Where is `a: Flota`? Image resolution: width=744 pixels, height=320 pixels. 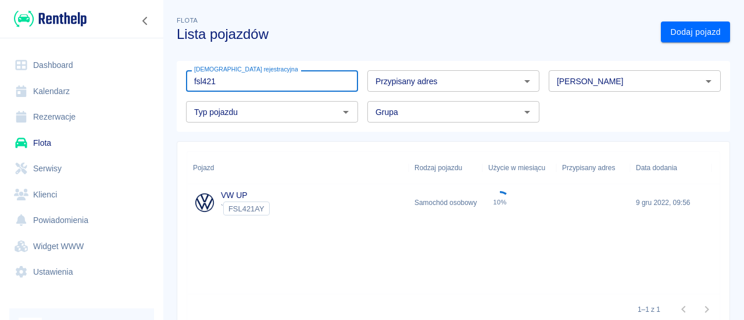
a: Flota is located at coordinates (81, 143).